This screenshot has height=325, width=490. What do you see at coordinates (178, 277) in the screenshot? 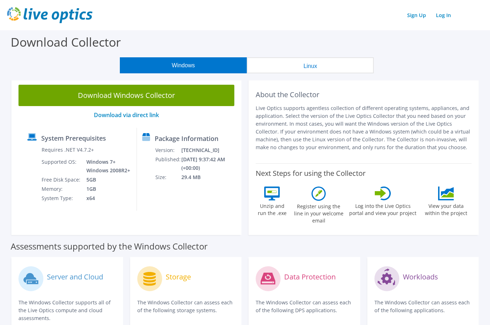
I see `label: Storage` at bounding box center [178, 277].